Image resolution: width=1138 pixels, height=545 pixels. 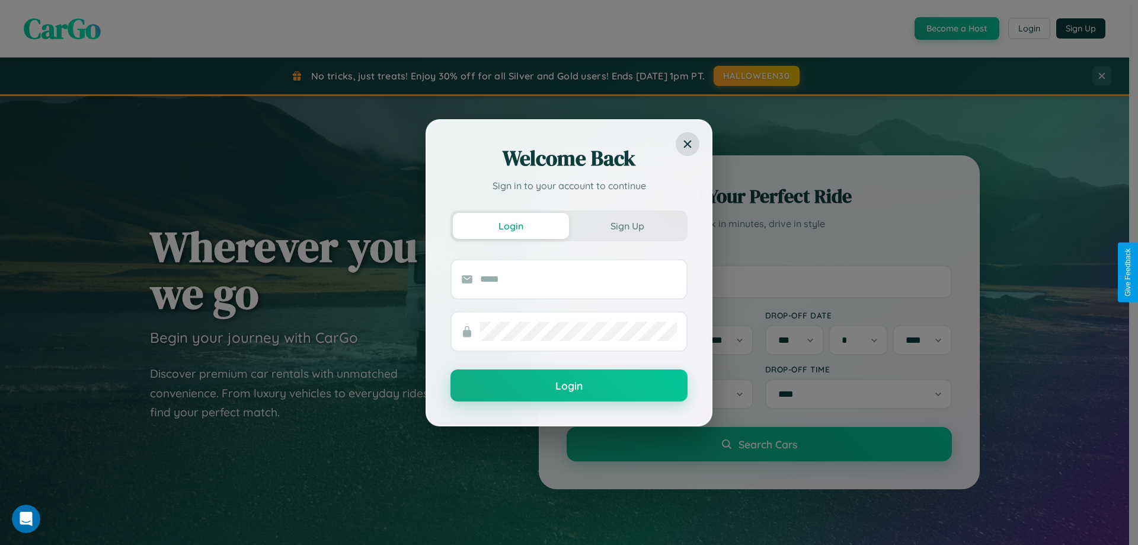 I want to click on p: Sign in to your account to continue, so click(x=569, y=185).